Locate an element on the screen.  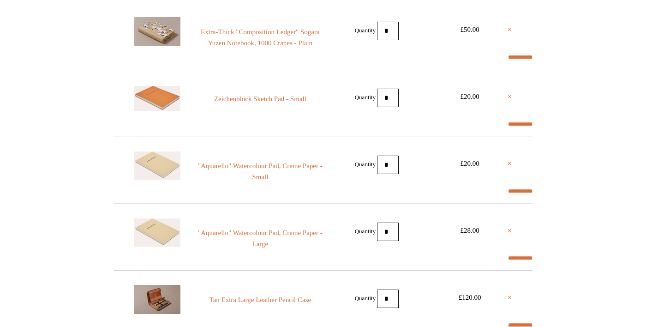
a: Zeichenblock Sketch Pad - Small is located at coordinates (260, 99).